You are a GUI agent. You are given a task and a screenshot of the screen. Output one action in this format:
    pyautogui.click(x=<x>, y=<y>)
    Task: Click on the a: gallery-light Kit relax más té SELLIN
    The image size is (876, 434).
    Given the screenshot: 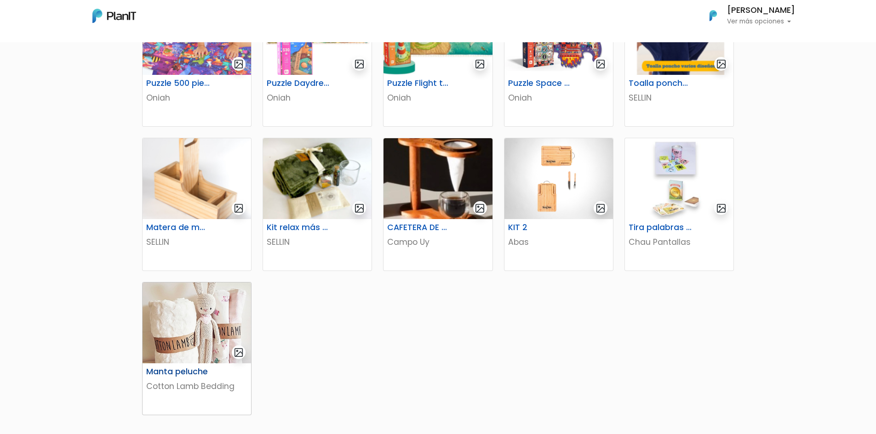 What is the action you would take?
    pyautogui.click(x=317, y=205)
    